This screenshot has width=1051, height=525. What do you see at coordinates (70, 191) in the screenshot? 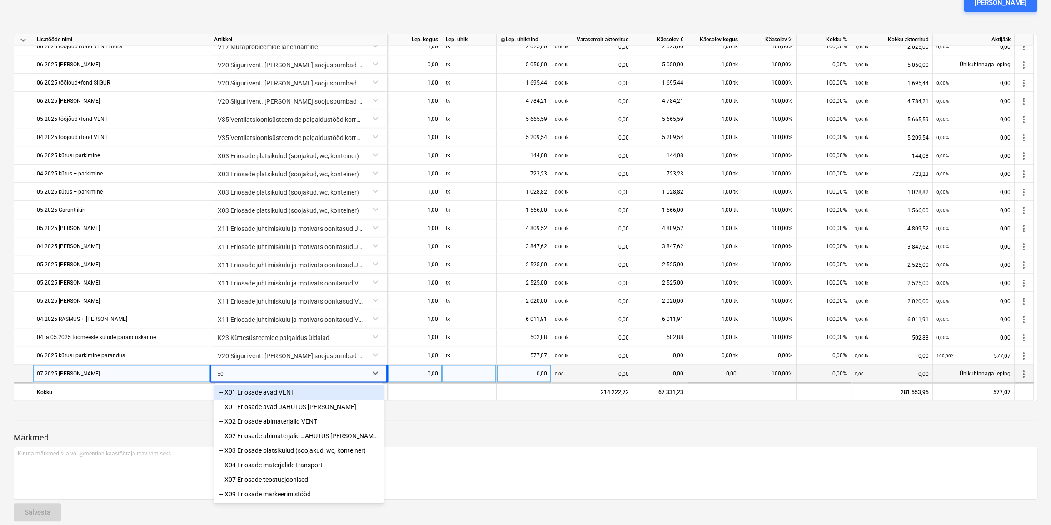
I see `div: 05.2025 kütus + parkimine` at bounding box center [70, 191].